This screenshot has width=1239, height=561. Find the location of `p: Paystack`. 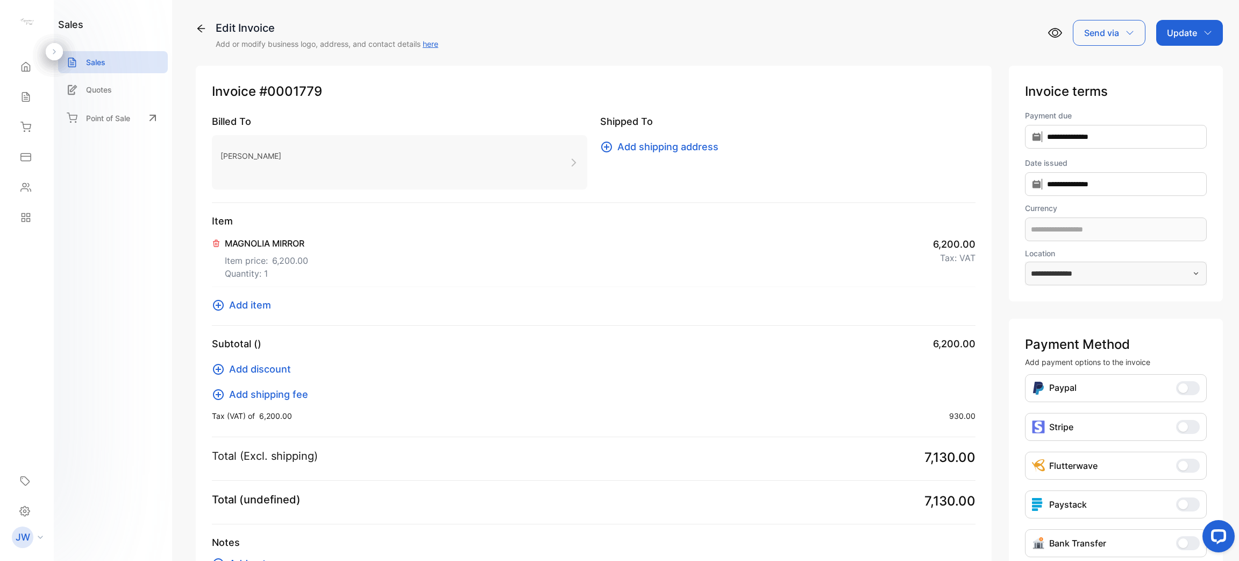

p: Paystack is located at coordinates (1068, 504).